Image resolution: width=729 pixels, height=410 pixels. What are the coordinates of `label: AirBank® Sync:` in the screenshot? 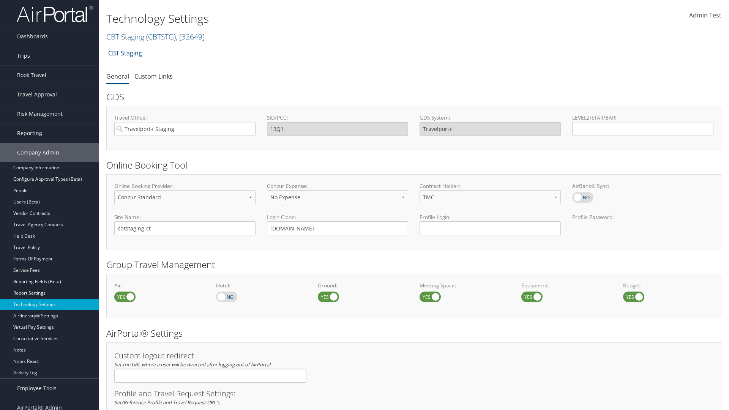 It's located at (643, 186).